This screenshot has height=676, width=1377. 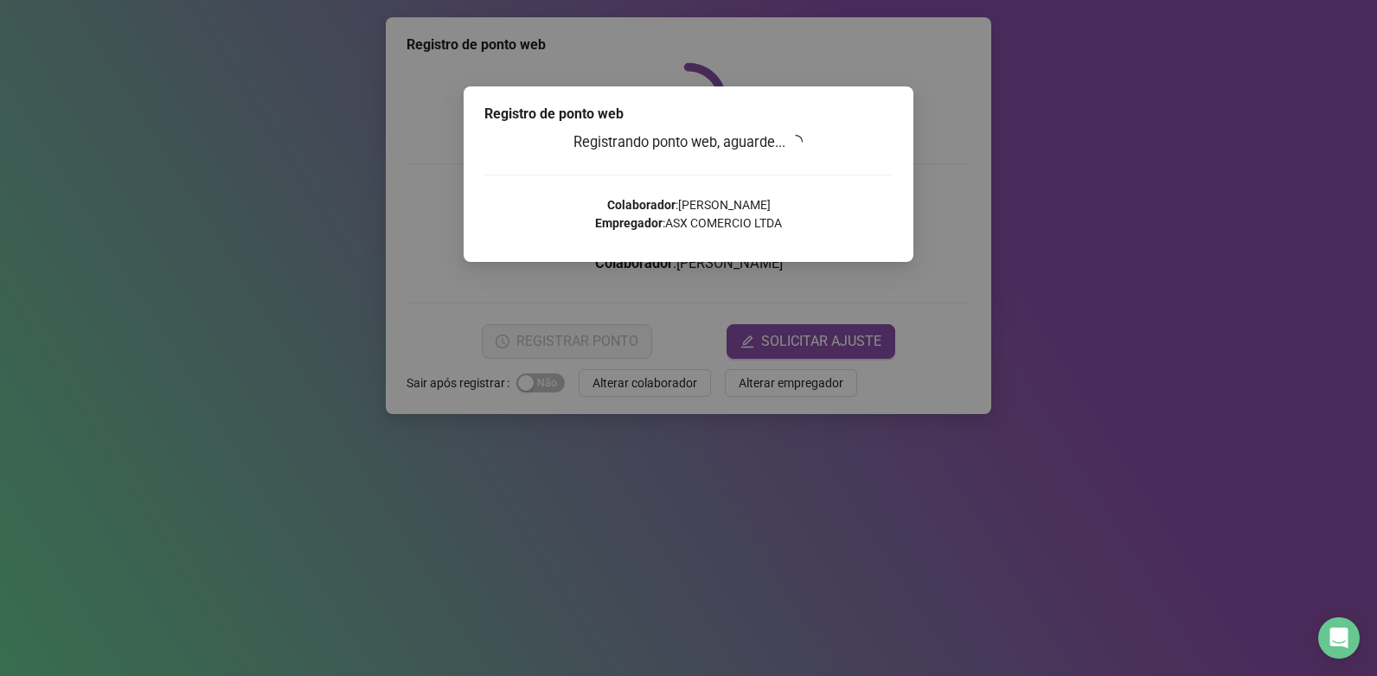 I want to click on div: Registro de ponto web, so click(x=689, y=114).